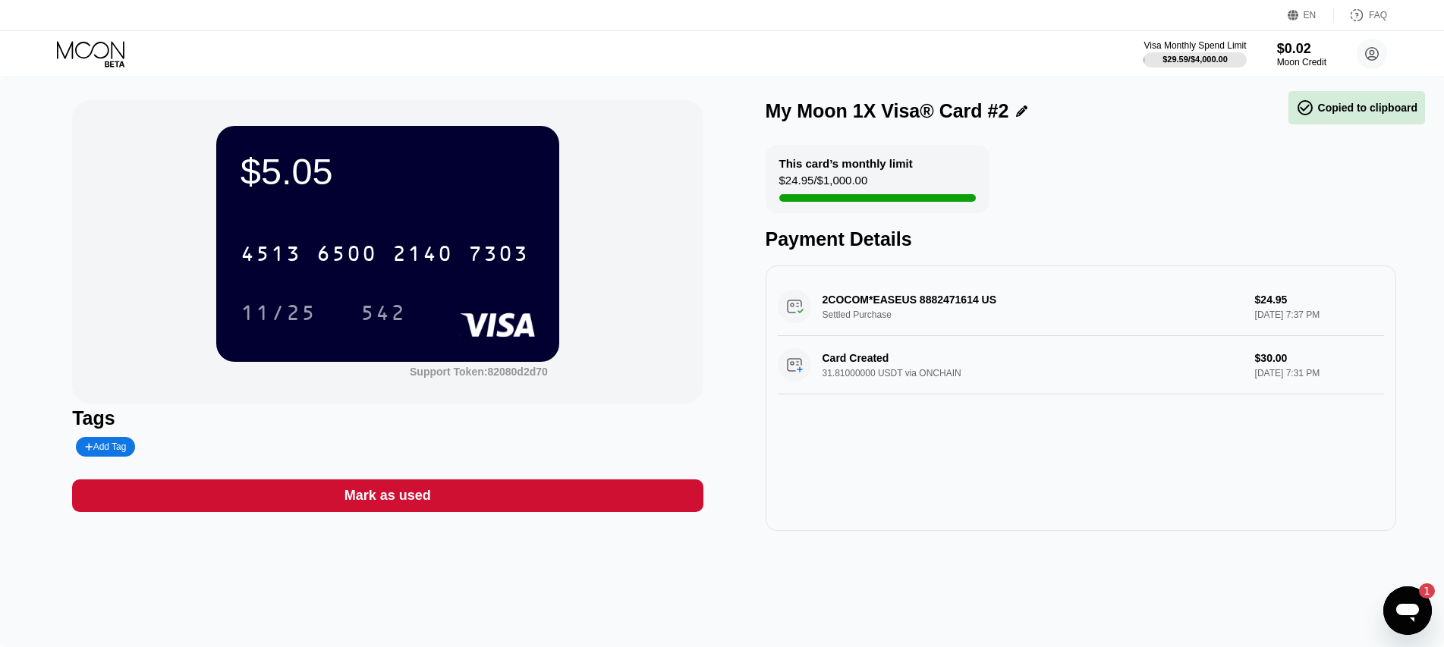 The image size is (1444, 647). What do you see at coordinates (498, 256) in the screenshot?
I see `div: 7303` at bounding box center [498, 256].